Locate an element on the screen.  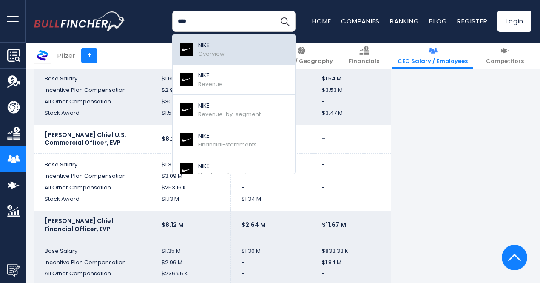
a: NIKE Number-of-employees is located at coordinates (234, 170).